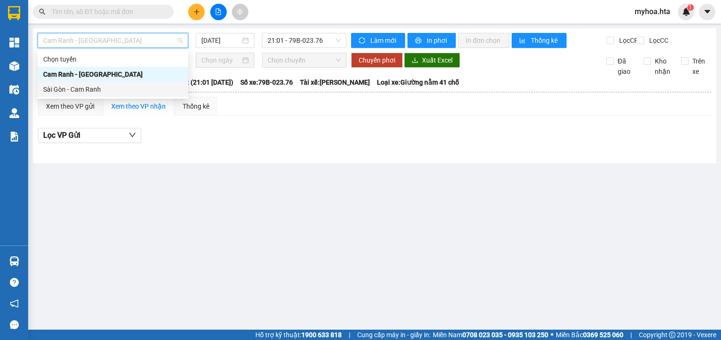  I want to click on span: Làm mới, so click(384, 40).